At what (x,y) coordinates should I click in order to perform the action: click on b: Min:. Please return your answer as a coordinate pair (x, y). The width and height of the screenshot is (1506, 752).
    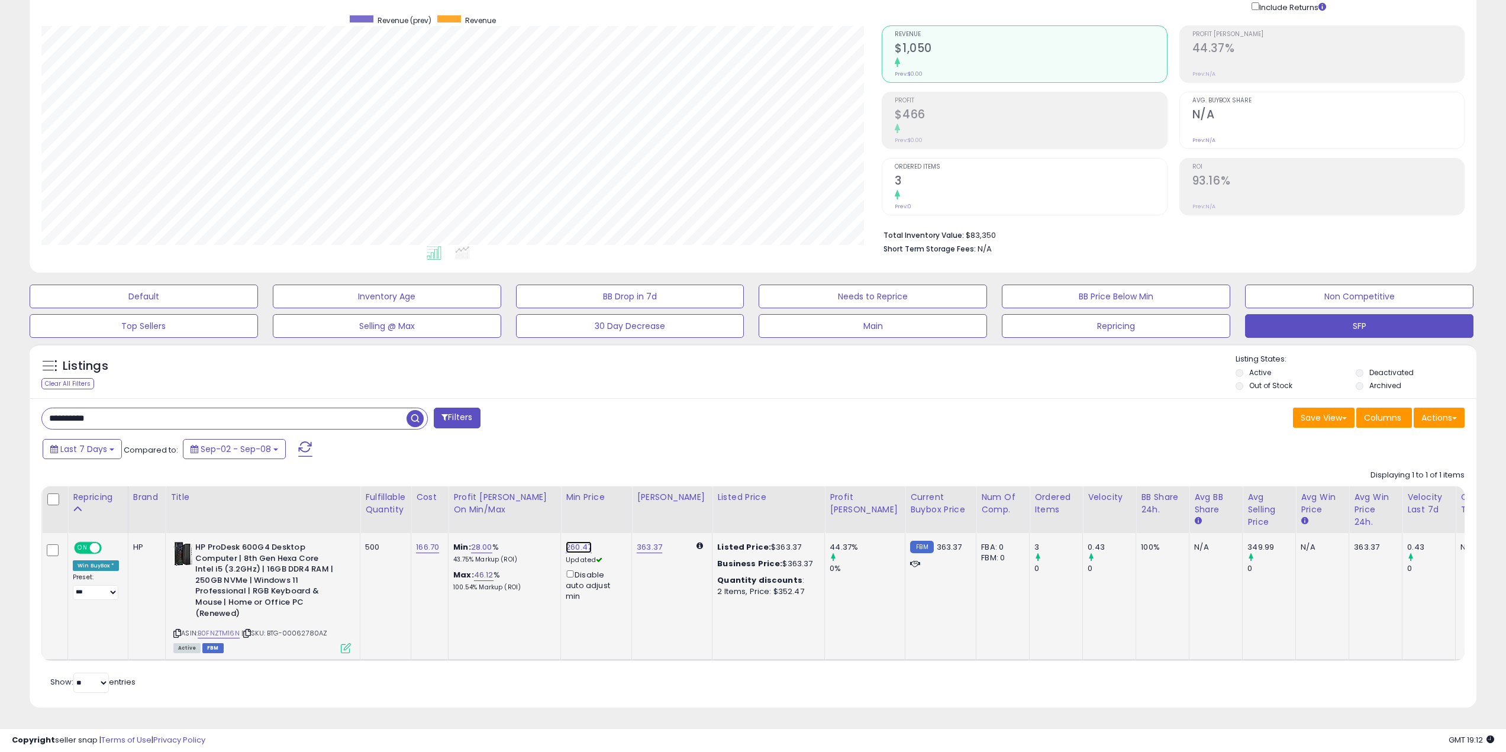
    Looking at the image, I should click on (462, 547).